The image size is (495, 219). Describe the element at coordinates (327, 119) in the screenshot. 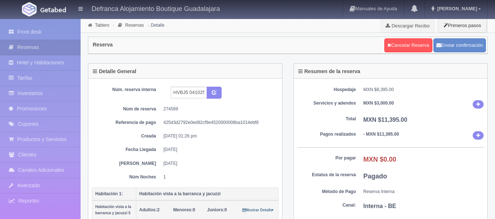

I see `dt: Total` at that location.